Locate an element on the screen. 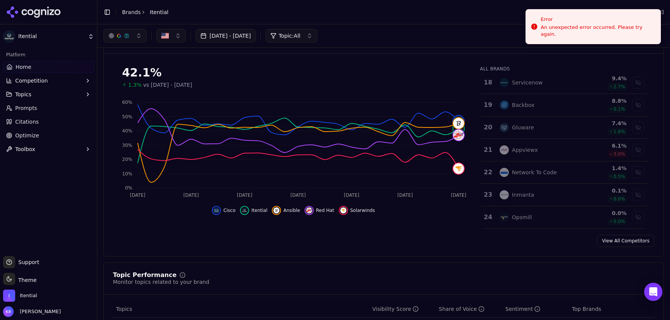 Image resolution: width=670 pixels, height=320 pixels. button: Show network to code data is located at coordinates (638, 172).